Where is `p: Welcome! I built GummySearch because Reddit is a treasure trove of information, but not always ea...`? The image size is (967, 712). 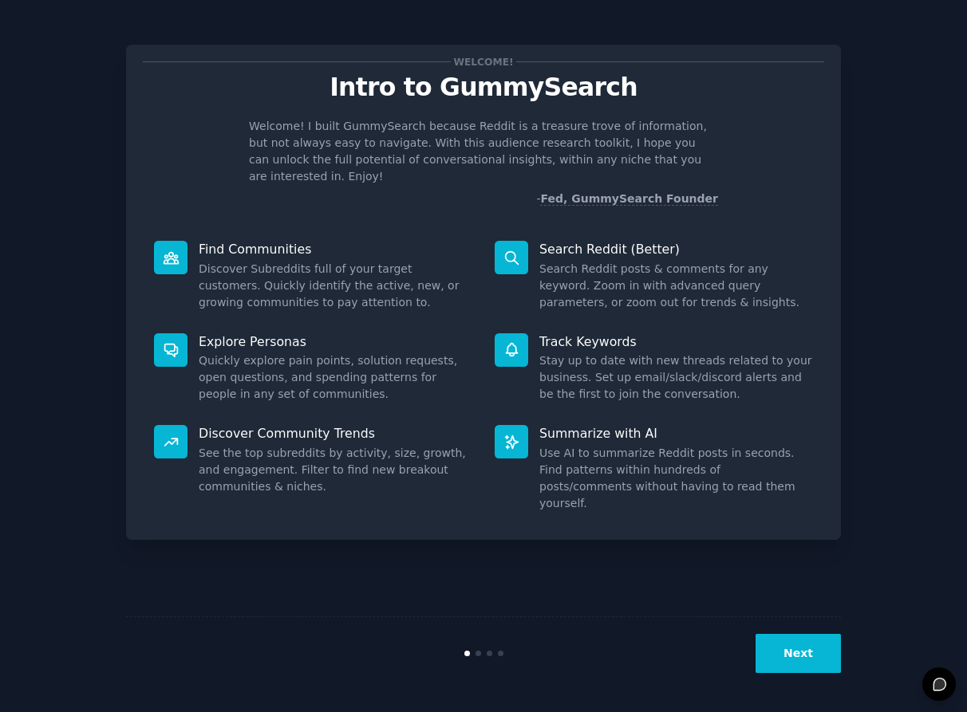 p: Welcome! I built GummySearch because Reddit is a treasure trove of information, but not always ea... is located at coordinates (483, 152).